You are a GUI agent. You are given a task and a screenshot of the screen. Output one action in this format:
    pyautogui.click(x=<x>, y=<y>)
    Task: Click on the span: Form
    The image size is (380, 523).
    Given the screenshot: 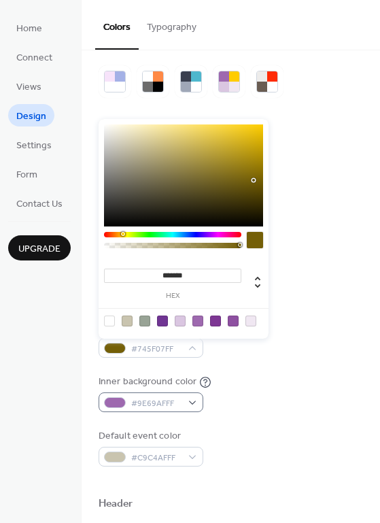 What is the action you would take?
    pyautogui.click(x=27, y=175)
    